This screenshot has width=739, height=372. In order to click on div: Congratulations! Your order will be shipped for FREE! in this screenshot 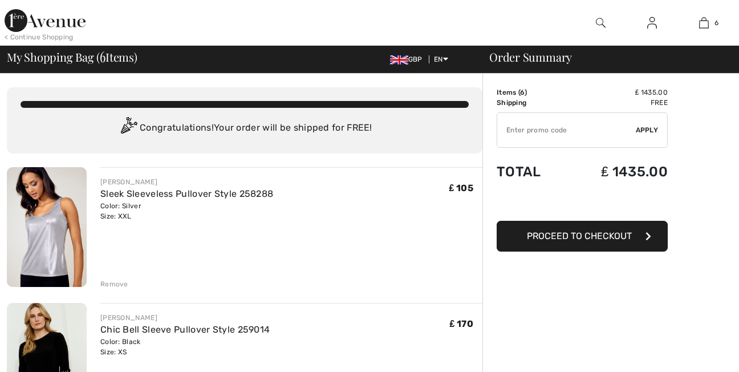, I will do `click(245, 128)`.